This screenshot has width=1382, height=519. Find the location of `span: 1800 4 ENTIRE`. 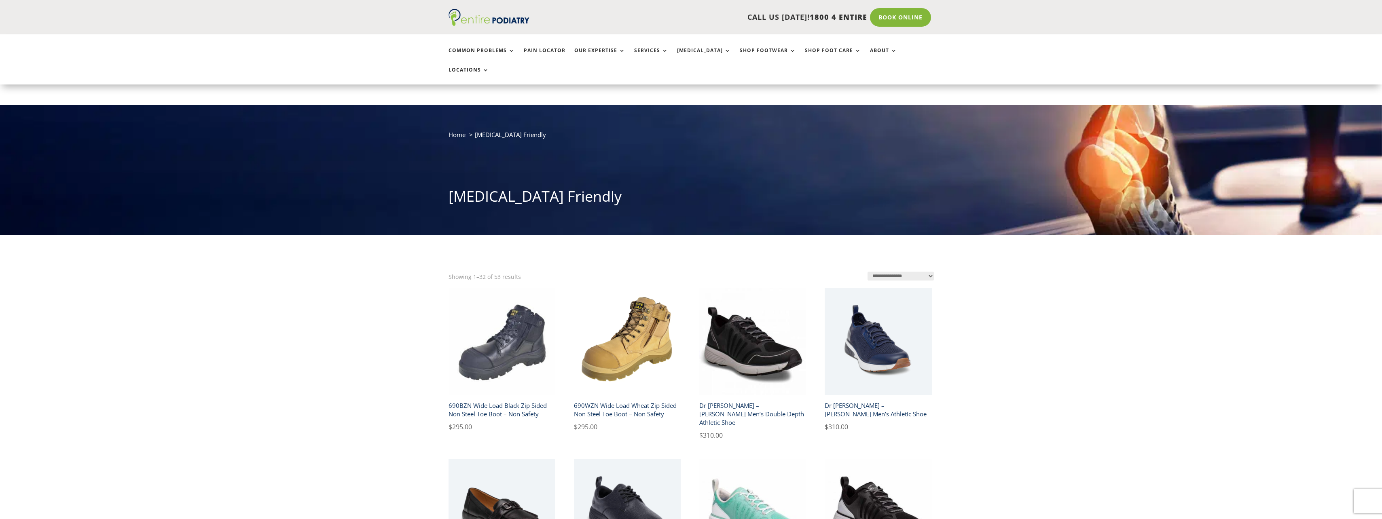

span: 1800 4 ENTIRE is located at coordinates (838, 17).